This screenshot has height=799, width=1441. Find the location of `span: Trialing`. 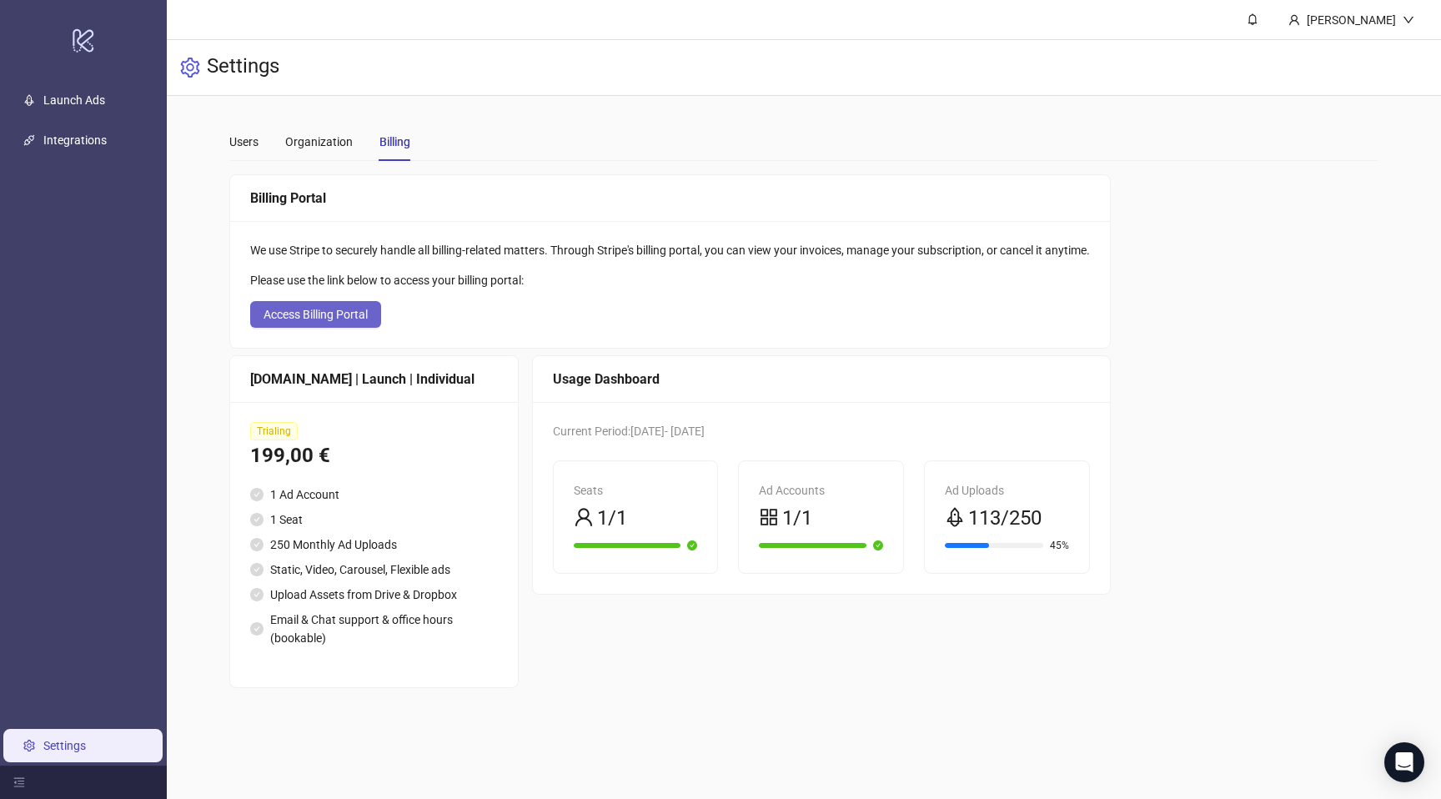

span: Trialing is located at coordinates (274, 431).